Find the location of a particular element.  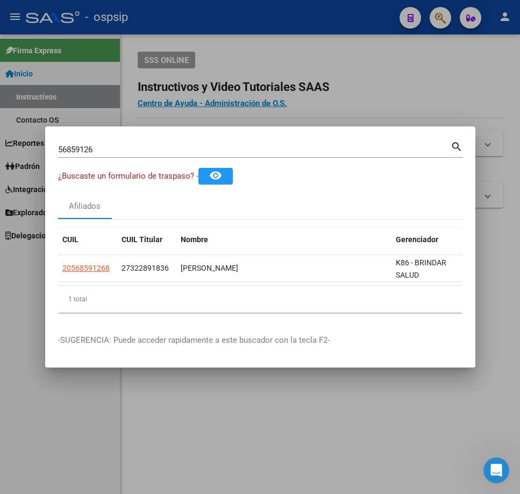

span: CUIL Titular is located at coordinates (142, 239).